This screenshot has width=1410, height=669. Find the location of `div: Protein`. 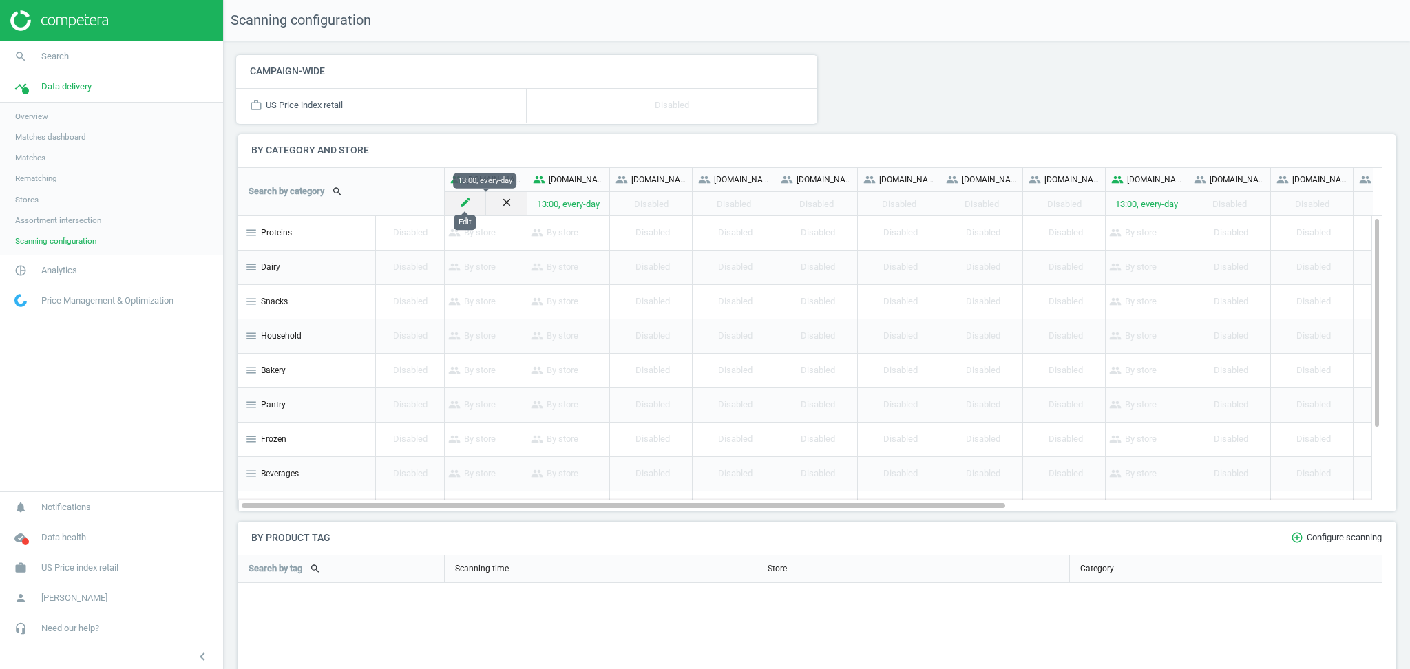

div: Protein is located at coordinates (306, 508).